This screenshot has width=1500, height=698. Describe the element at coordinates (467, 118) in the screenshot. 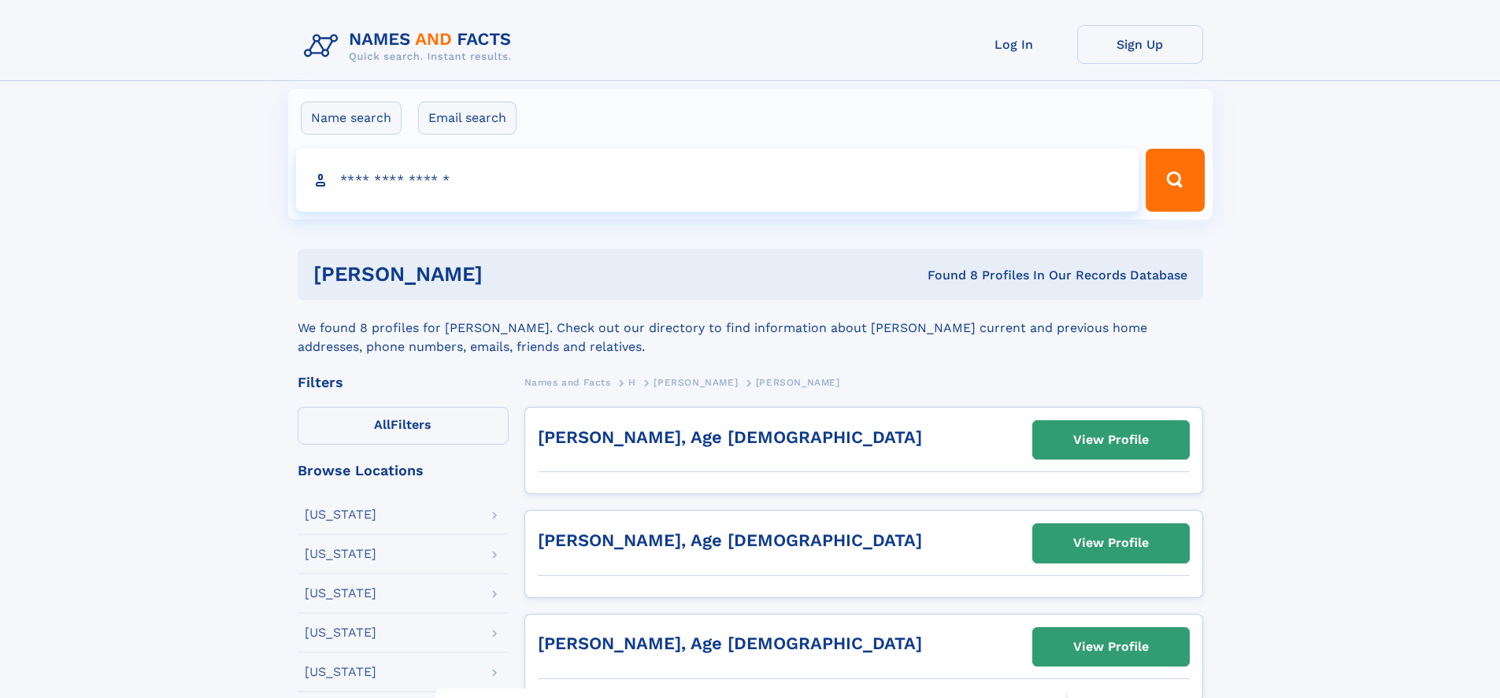

I see `label: Email search` at that location.